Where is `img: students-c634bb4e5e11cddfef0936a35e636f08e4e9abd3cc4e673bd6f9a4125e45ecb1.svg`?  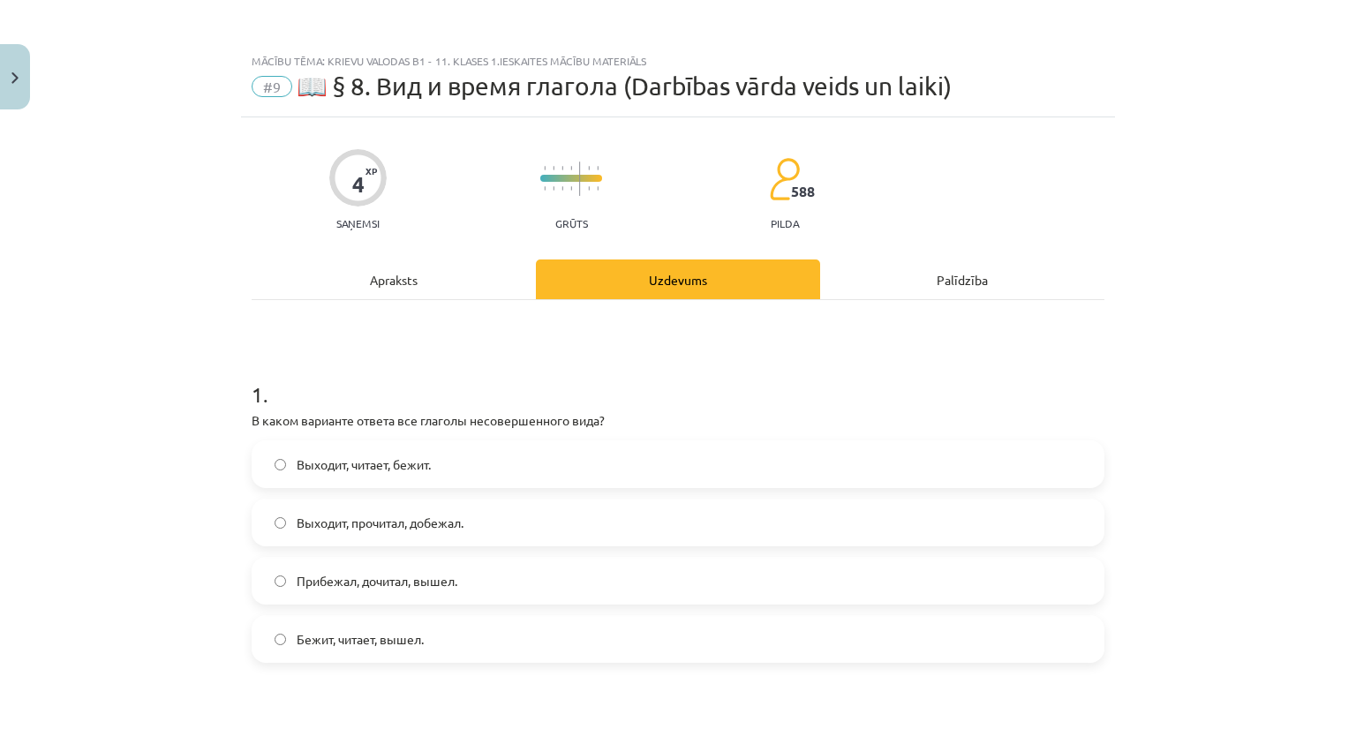 img: students-c634bb4e5e11cddfef0936a35e636f08e4e9abd3cc4e673bd6f9a4125e45ecb1.svg is located at coordinates (784, 179).